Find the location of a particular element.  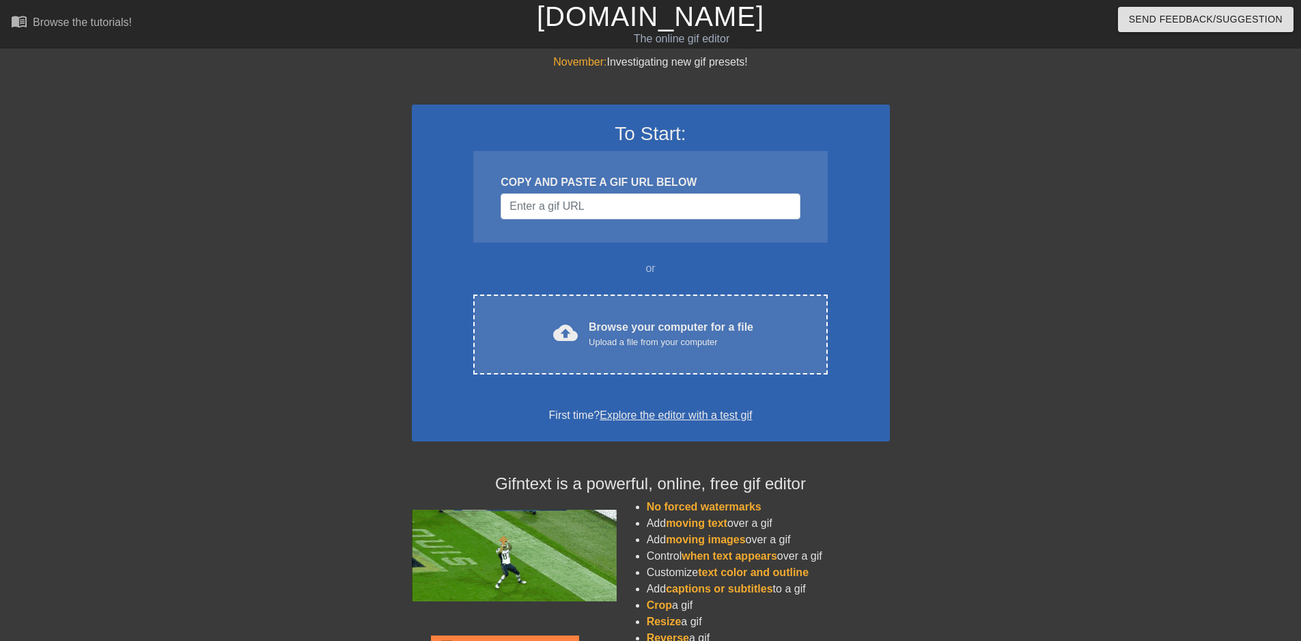

span: Resize is located at coordinates (664, 621).